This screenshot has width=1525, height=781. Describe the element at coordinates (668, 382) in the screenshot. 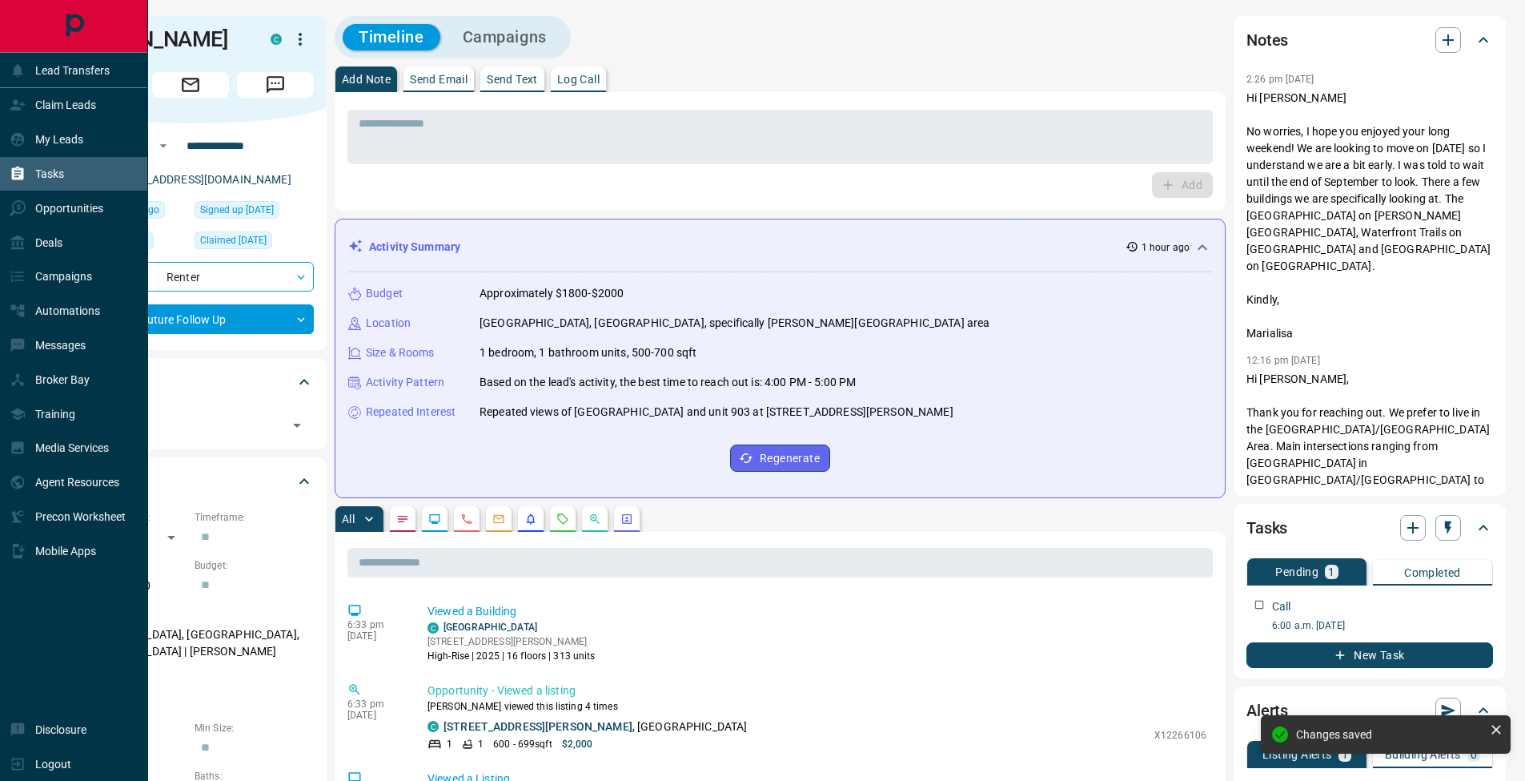

I see `p: Based on the lead's activity, the best time to reach out is: 4:00 PM - 5:00 PM` at that location.